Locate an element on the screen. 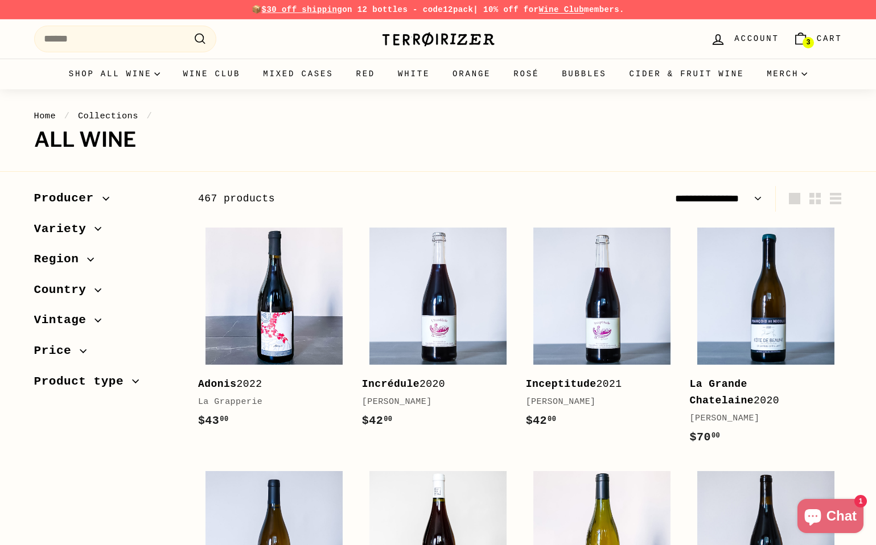 This screenshot has height=545, width=876. a: Red is located at coordinates (366, 74).